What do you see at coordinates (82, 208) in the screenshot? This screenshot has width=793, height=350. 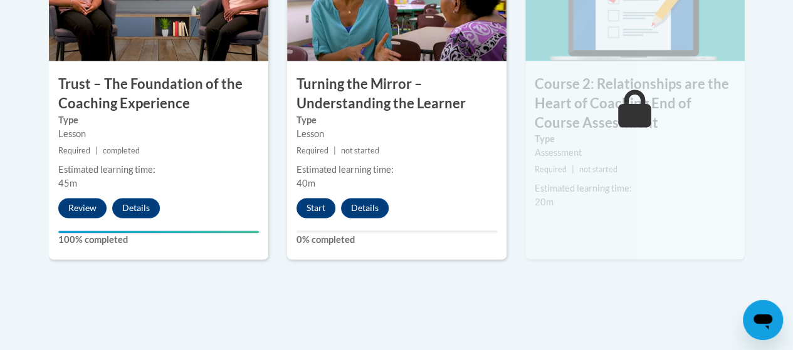 I see `button: Review` at bounding box center [82, 208].